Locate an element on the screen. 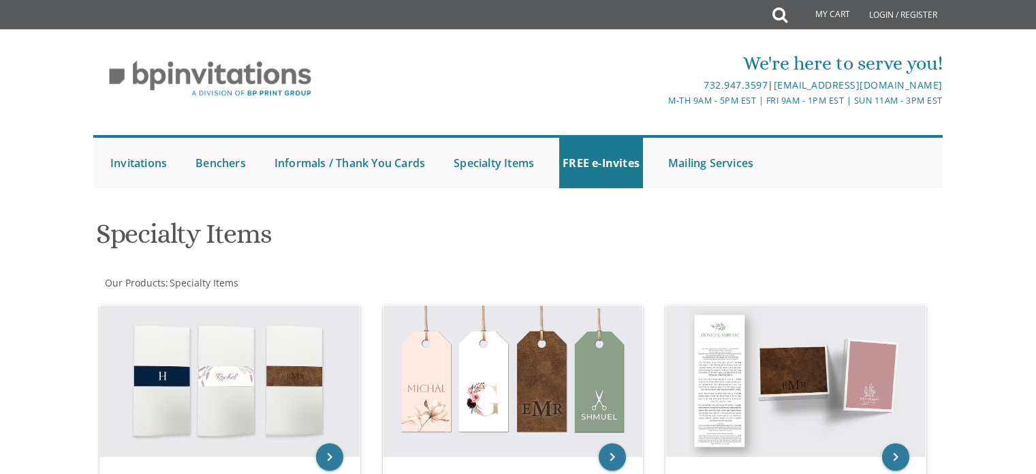  a: Tags is located at coordinates (513, 381).